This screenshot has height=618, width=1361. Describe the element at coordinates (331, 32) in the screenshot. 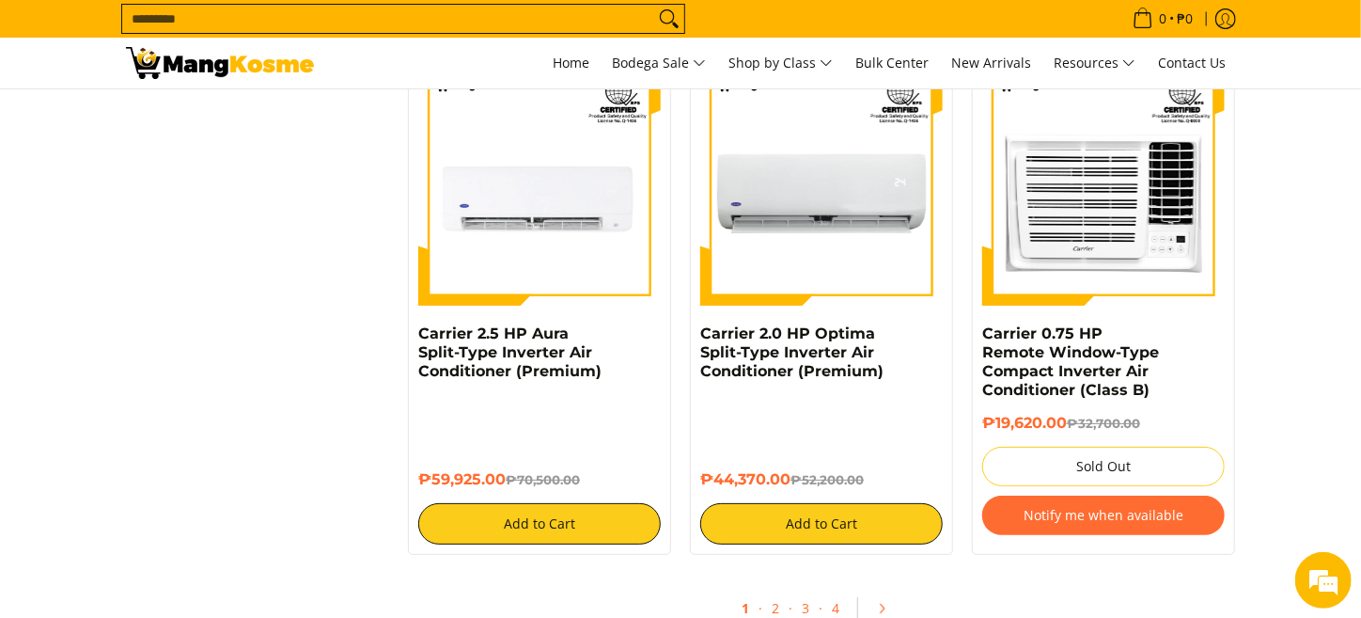

I see `div: Minimize live chat window` at that location.